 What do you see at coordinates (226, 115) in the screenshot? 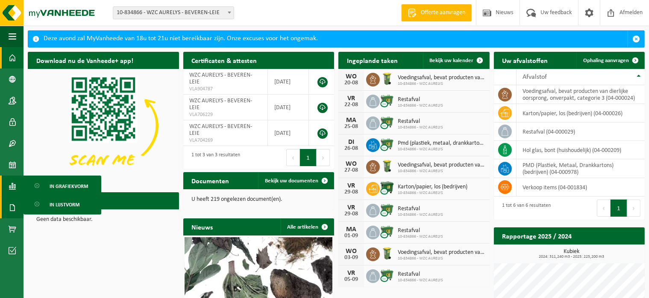
I see `span: VLA706229` at bounding box center [226, 115].